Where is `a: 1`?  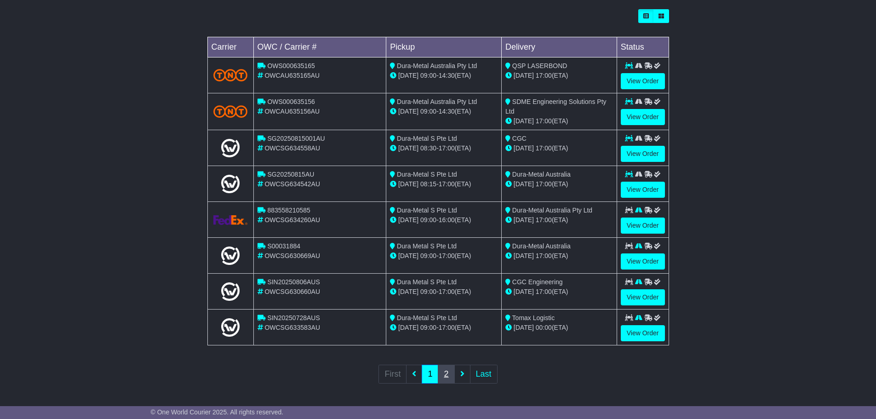
a: 1 is located at coordinates (430, 374).